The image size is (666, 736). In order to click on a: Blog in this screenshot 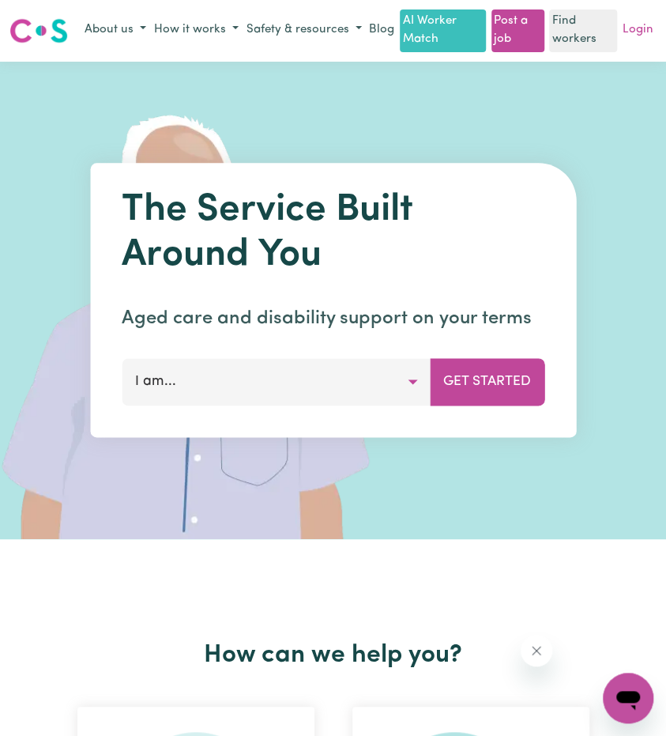, I will do `click(382, 30)`.